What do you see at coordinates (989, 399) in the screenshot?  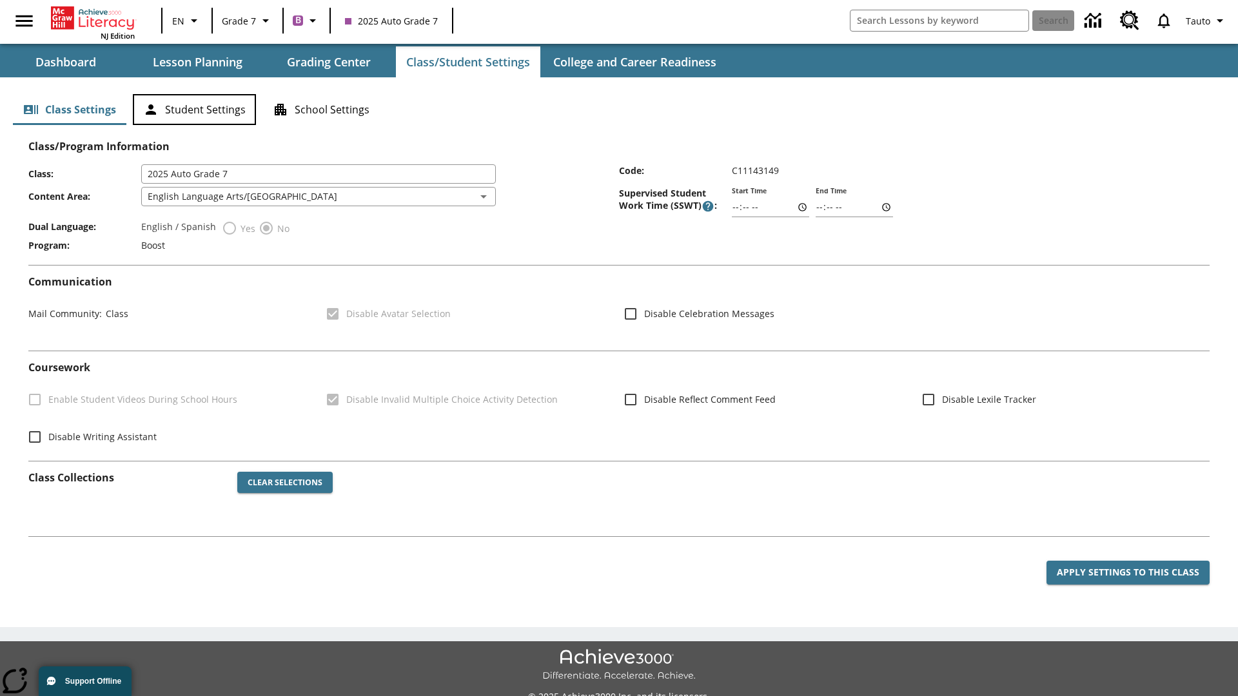 I see `span: Disable Lexile Tracker` at bounding box center [989, 399].